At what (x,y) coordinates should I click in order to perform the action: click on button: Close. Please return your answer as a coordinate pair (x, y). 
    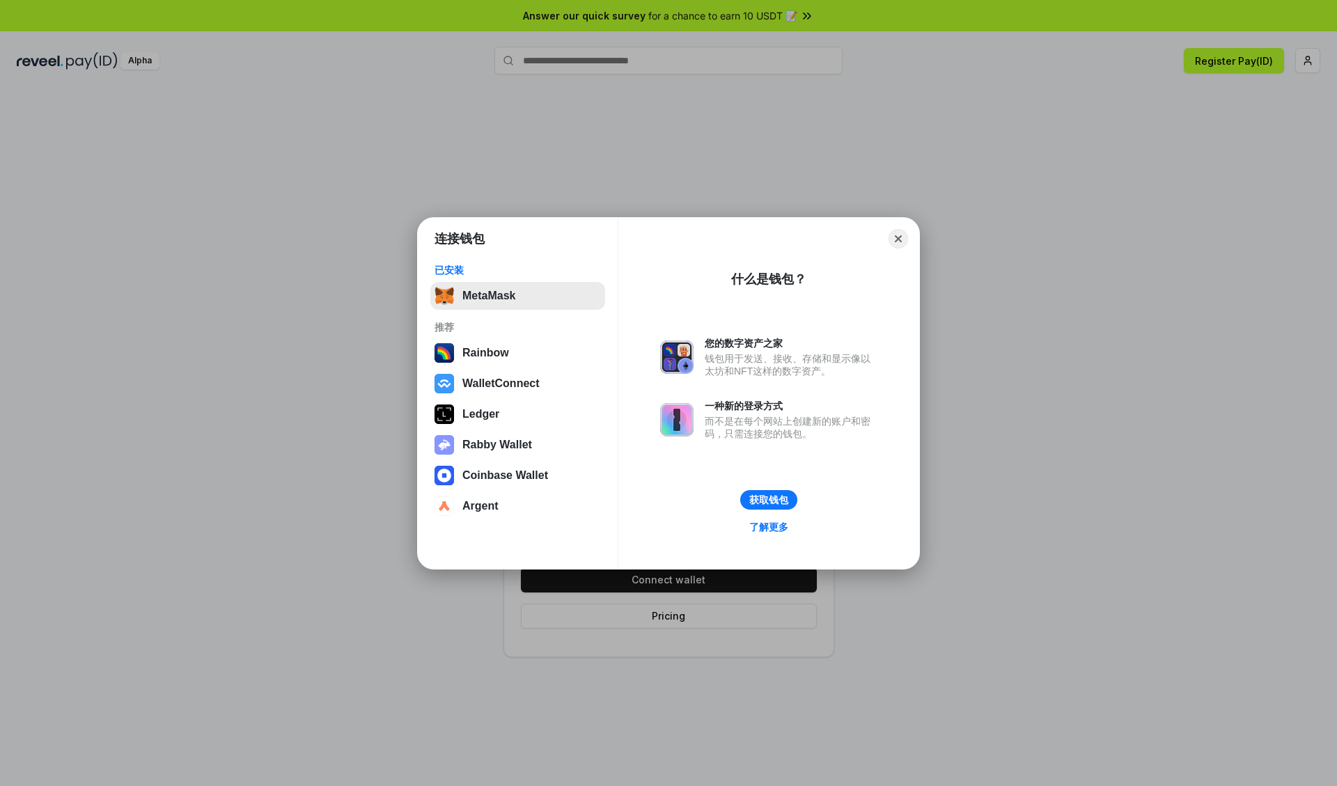
    Looking at the image, I should click on (898, 239).